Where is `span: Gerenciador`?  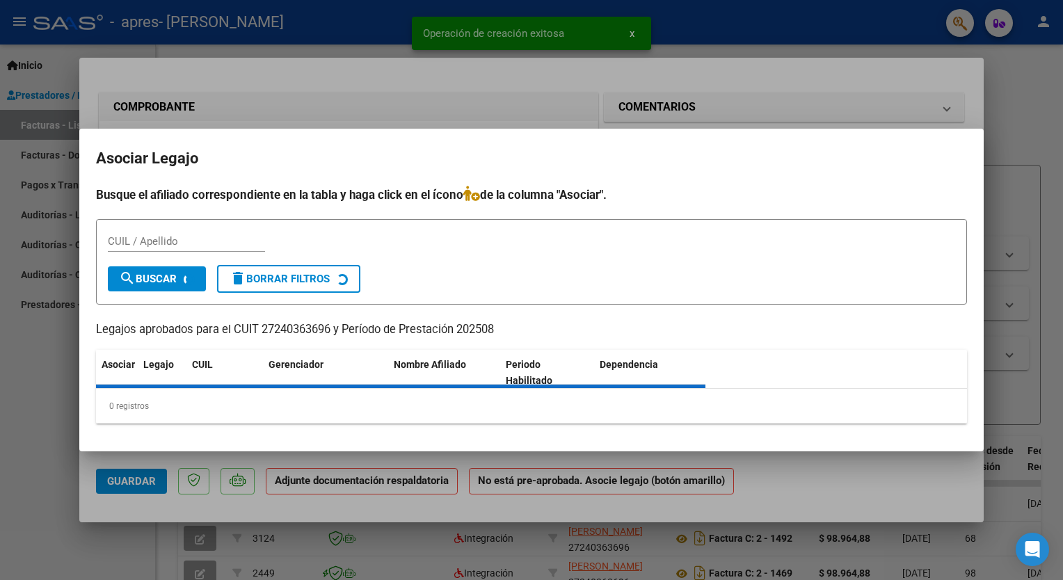
span: Gerenciador is located at coordinates (296, 365).